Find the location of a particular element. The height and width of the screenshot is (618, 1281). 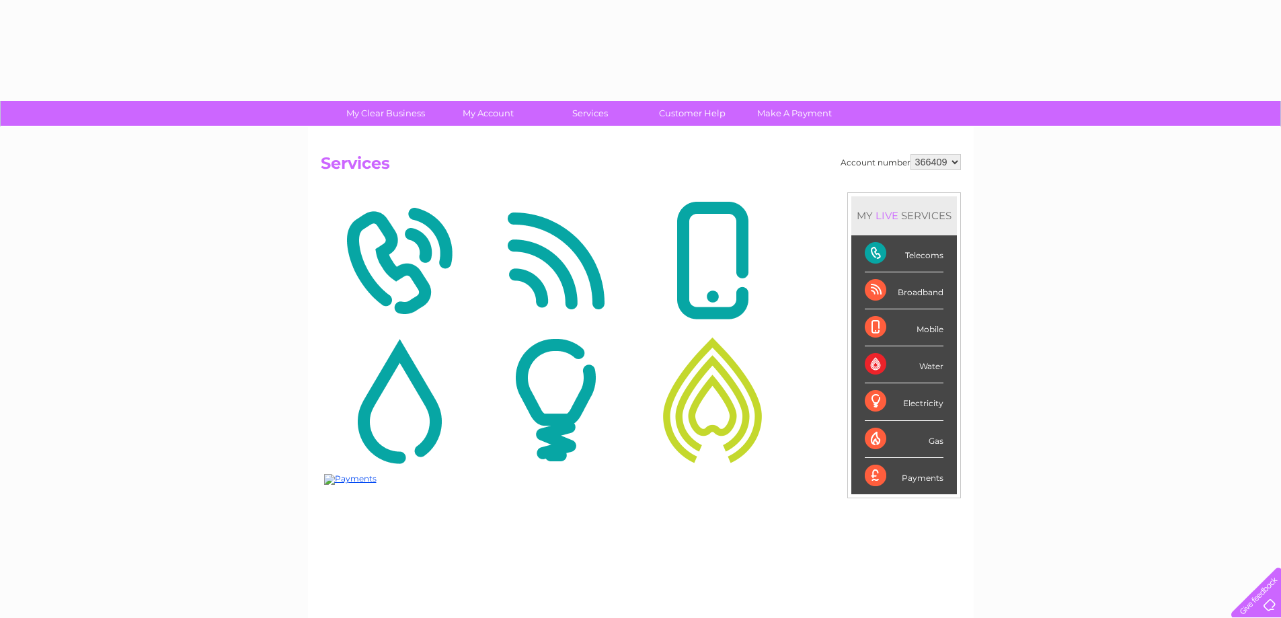

div: Broadband is located at coordinates (904, 291).